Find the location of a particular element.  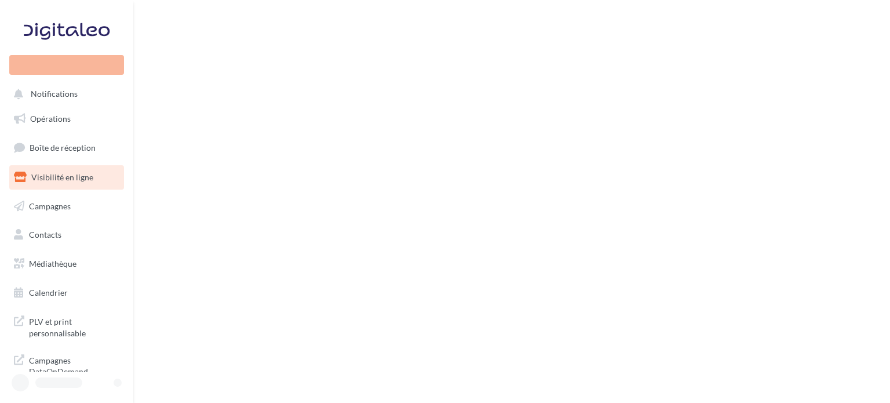

span: Visibilité en ligne is located at coordinates (62, 177).